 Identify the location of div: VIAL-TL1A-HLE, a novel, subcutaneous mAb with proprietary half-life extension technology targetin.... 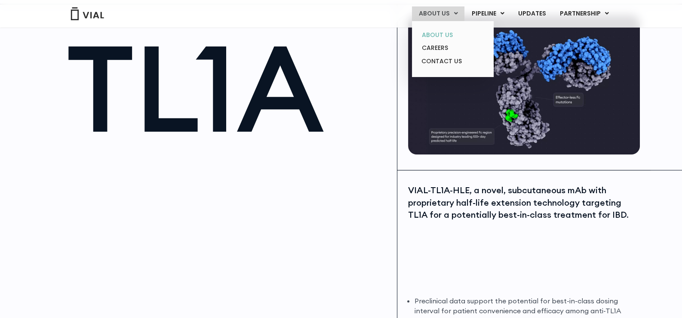
(523, 202).